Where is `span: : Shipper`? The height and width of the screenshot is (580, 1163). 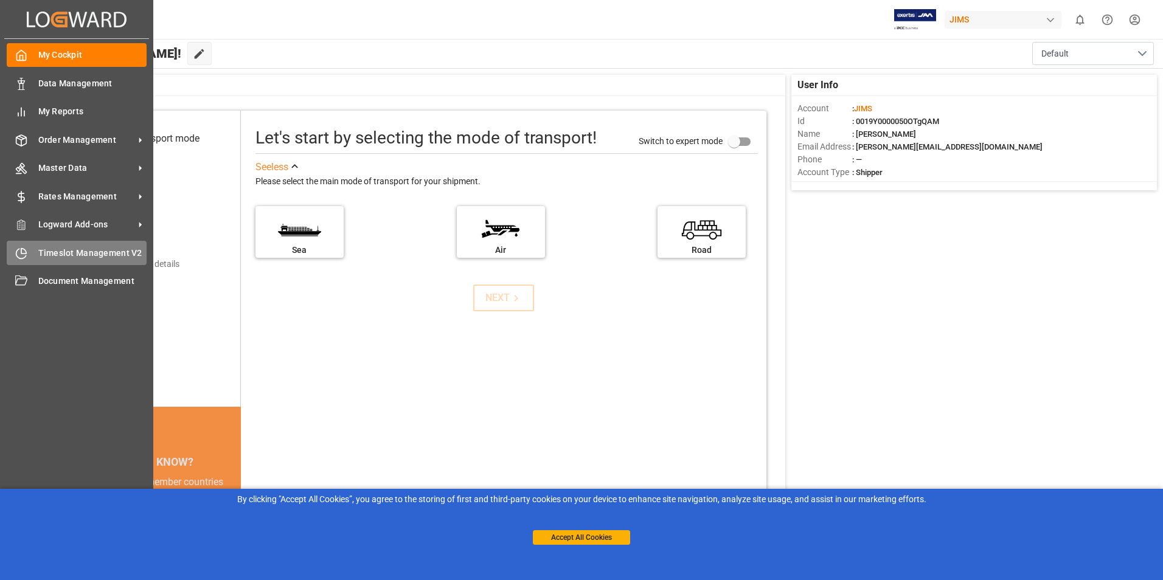
span: : Shipper is located at coordinates (868, 172).